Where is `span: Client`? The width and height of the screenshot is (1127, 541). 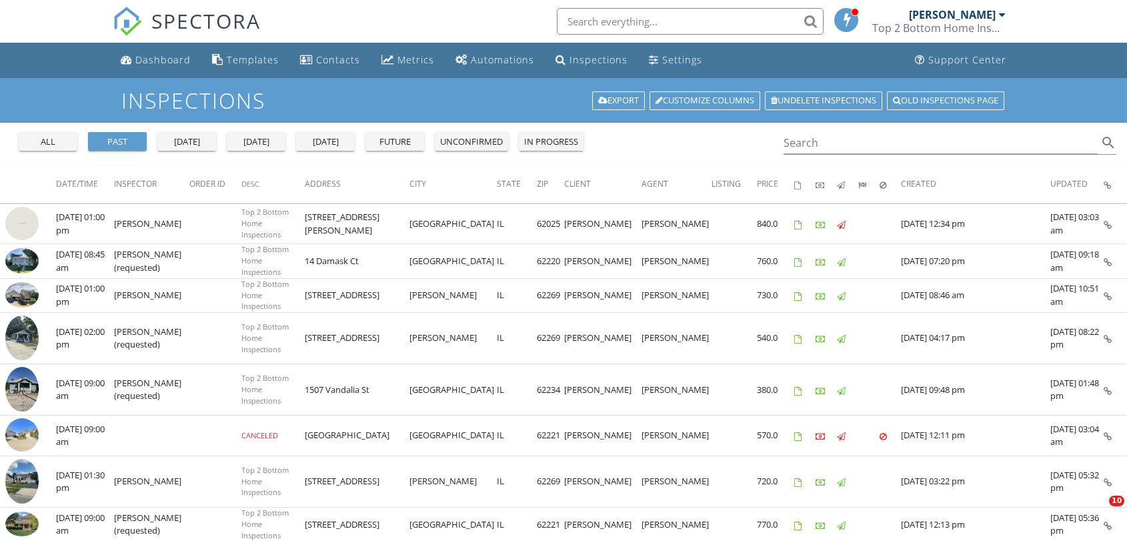 span: Client is located at coordinates (578, 183).